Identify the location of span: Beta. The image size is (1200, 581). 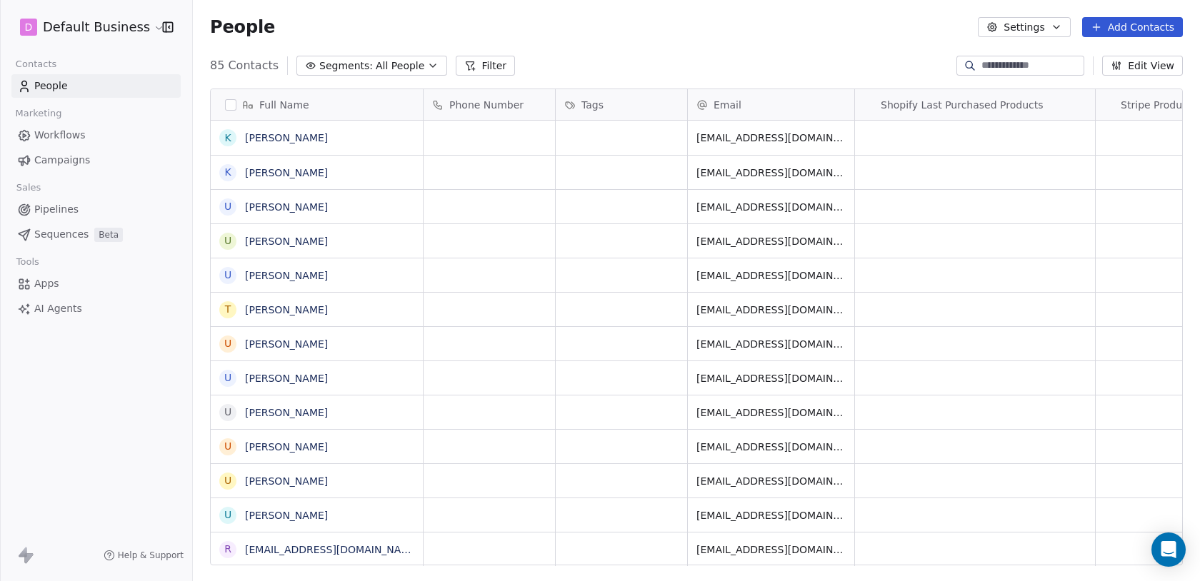
(109, 235).